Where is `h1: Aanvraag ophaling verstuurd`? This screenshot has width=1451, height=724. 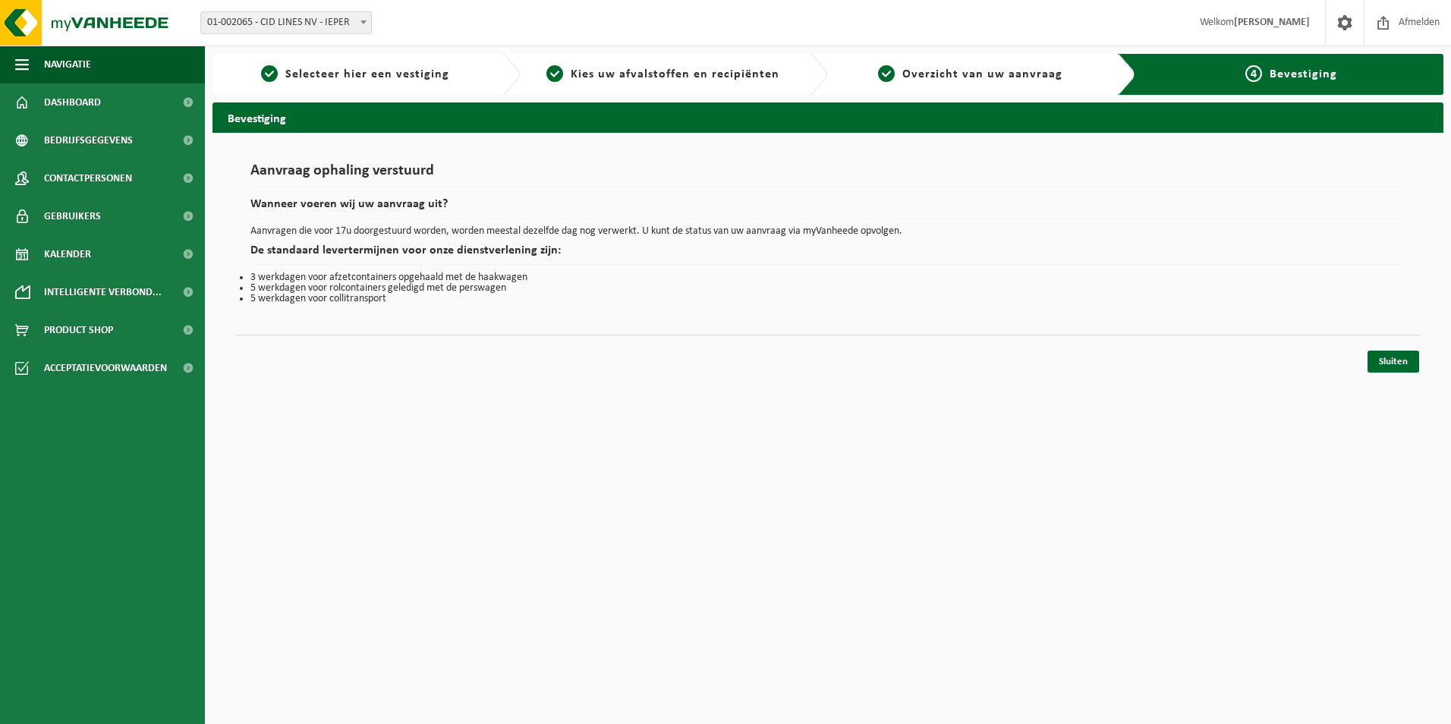
h1: Aanvraag ophaling verstuurd is located at coordinates (828, 175).